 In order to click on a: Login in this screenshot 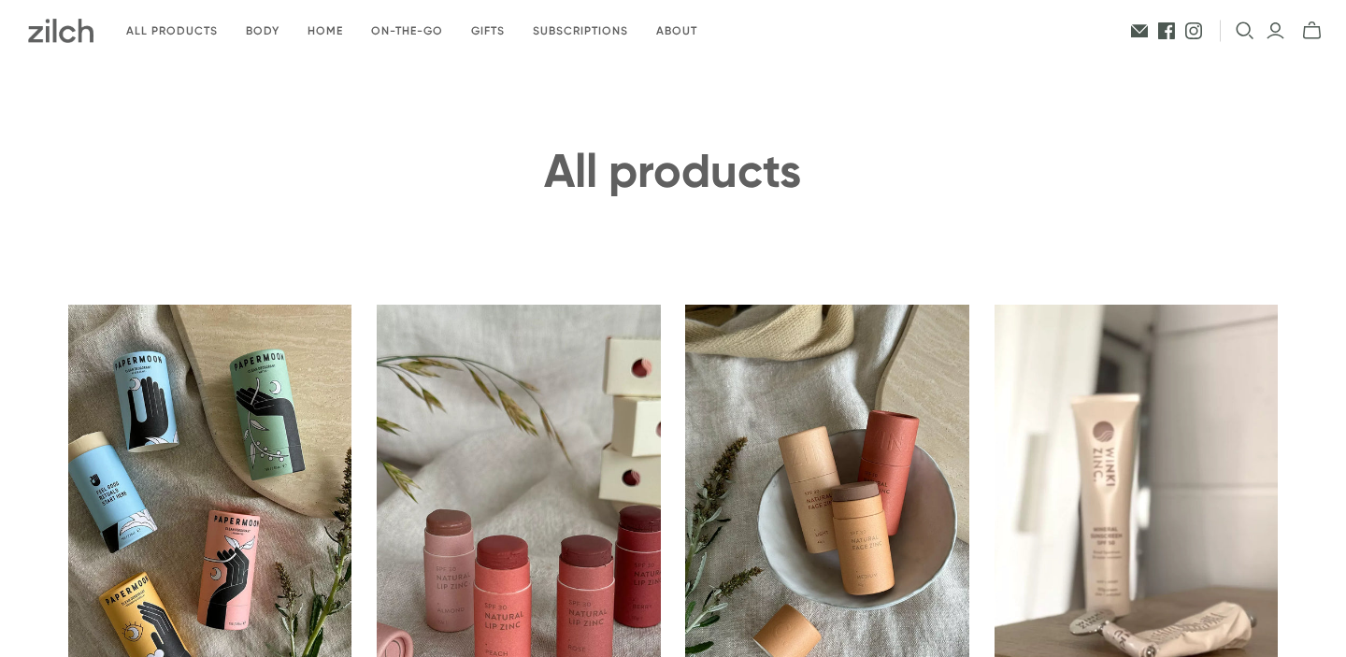, I will do `click(1275, 31)`.